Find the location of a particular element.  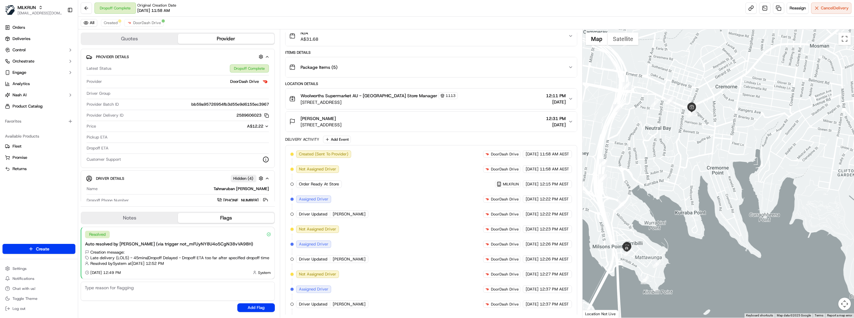

span: Nash AI is located at coordinates (19, 95).